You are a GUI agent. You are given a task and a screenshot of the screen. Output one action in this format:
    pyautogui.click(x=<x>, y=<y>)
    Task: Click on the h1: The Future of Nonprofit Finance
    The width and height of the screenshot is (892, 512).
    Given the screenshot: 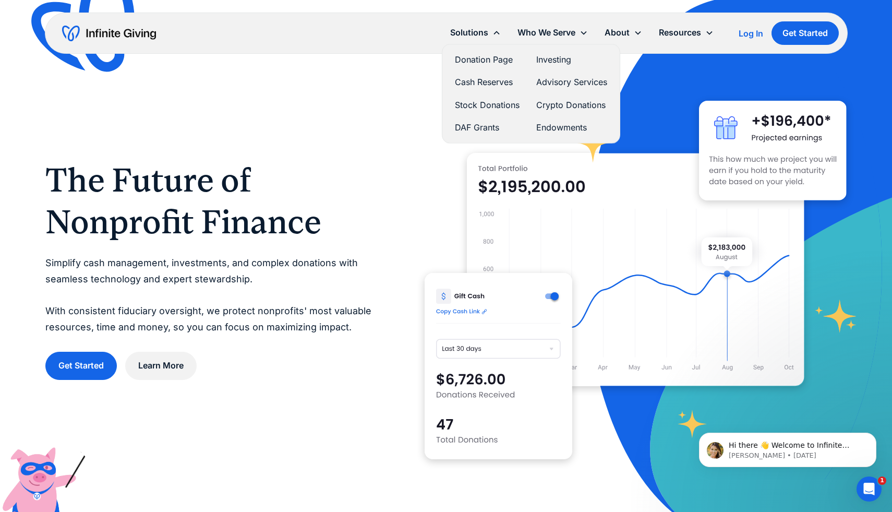 What is the action you would take?
    pyautogui.click(x=214, y=201)
    